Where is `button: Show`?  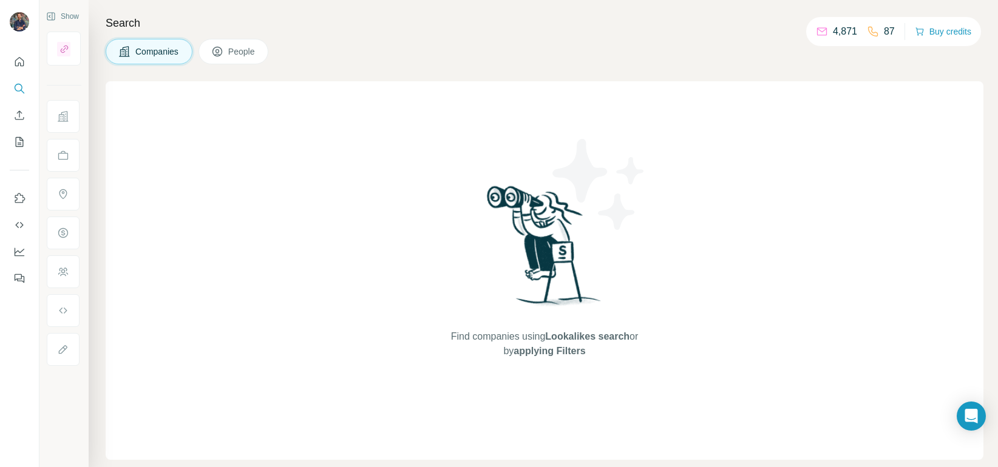
button: Show is located at coordinates (63, 16).